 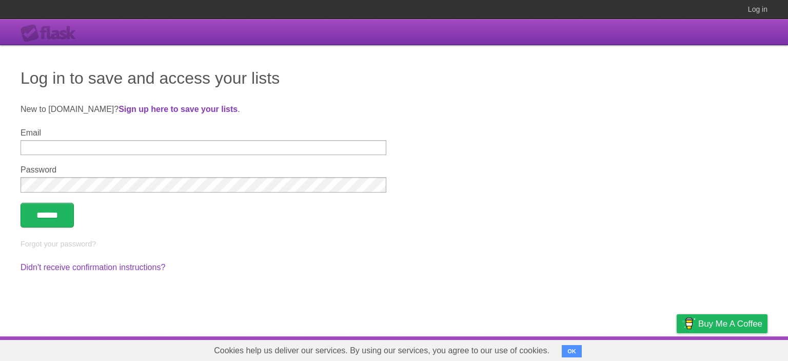 I want to click on a: Buy me a coffee, so click(x=722, y=323).